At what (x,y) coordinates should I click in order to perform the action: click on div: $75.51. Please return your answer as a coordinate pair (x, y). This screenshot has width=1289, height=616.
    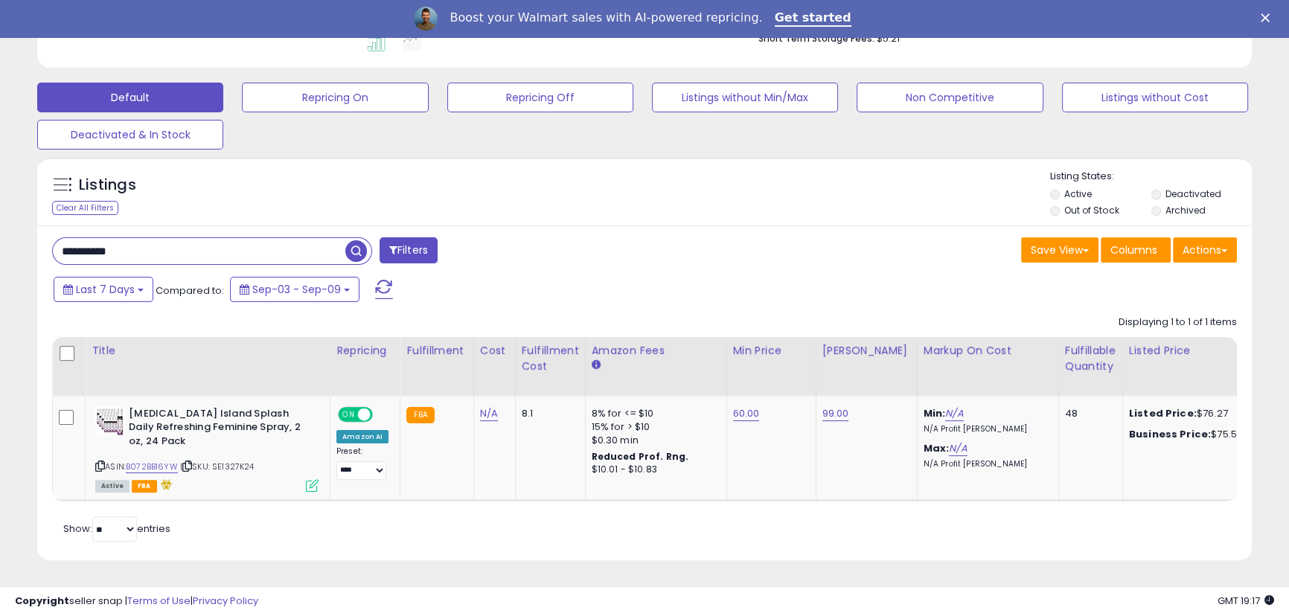
    Looking at the image, I should click on (1190, 434).